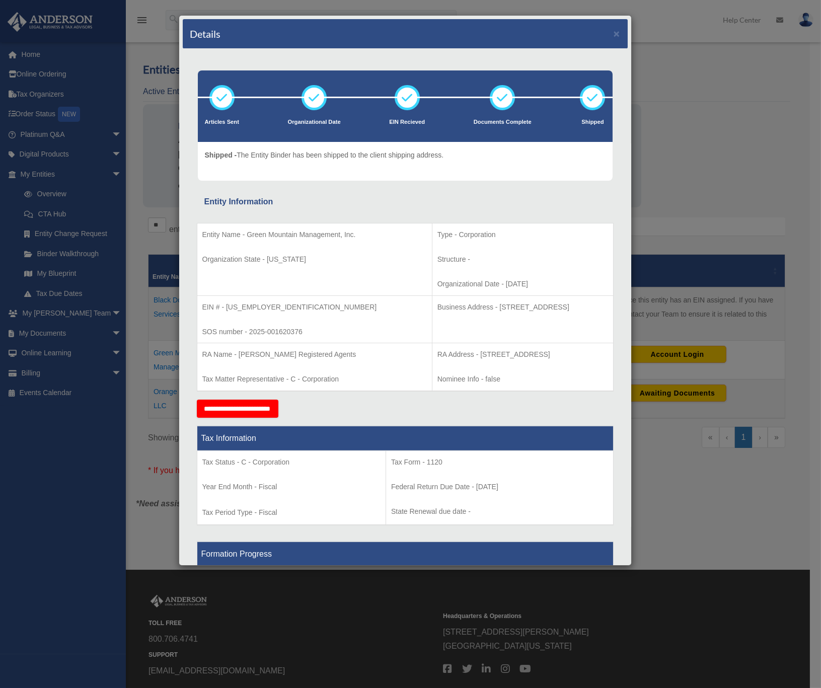  Describe the element at coordinates (205, 34) in the screenshot. I see `h4: Details` at that location.